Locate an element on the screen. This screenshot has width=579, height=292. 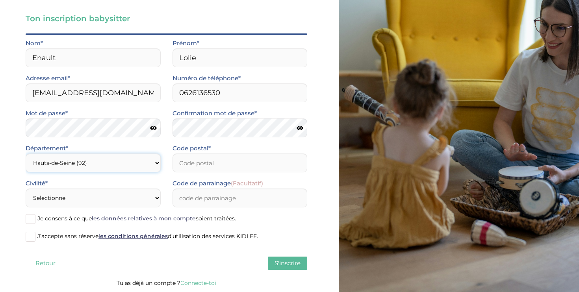
input: Prénom is located at coordinates (240, 58).